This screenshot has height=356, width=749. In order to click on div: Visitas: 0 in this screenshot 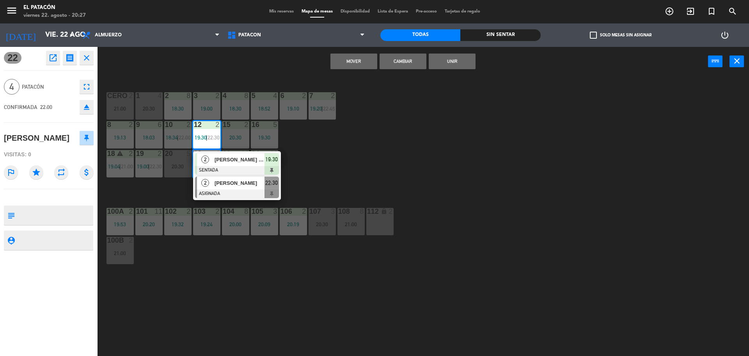, I will do `click(49, 154)`.